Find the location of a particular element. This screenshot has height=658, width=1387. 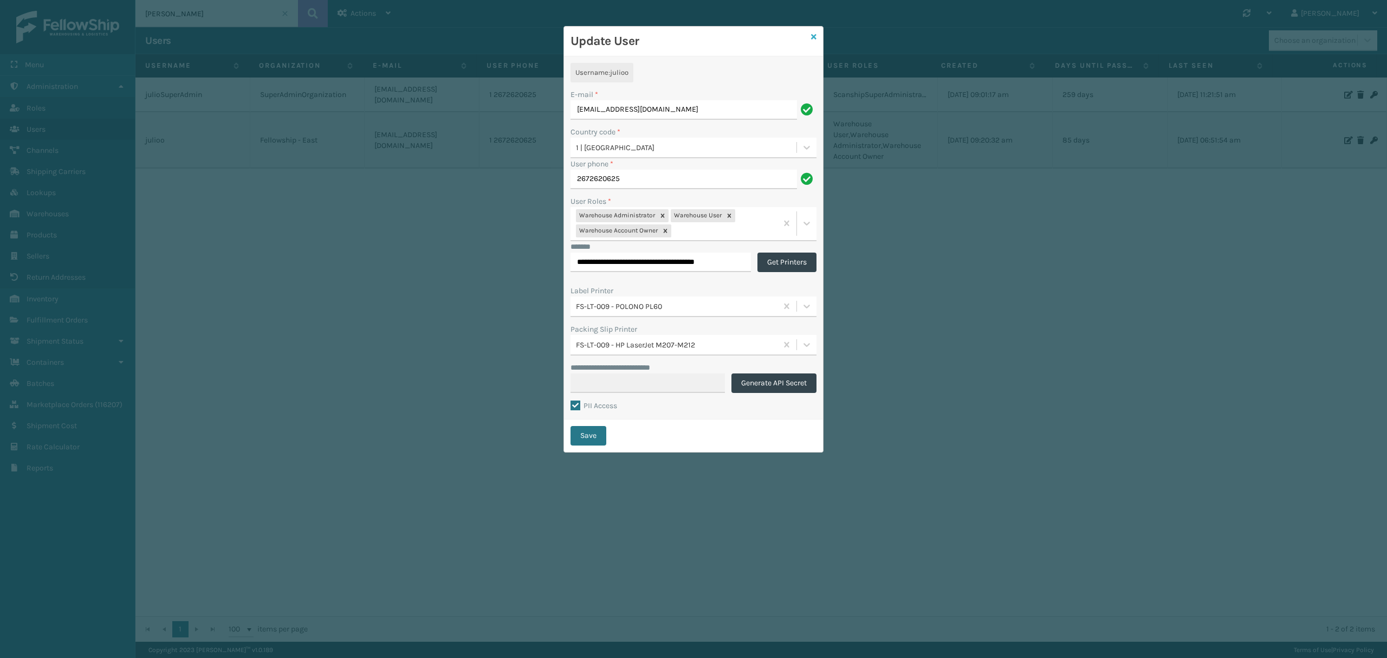

span: julioo is located at coordinates (619, 72).